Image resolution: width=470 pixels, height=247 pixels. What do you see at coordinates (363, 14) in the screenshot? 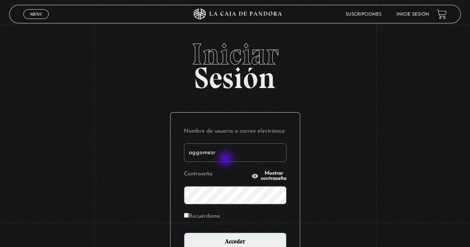
I see `a: Suscripciones` at bounding box center [363, 14].